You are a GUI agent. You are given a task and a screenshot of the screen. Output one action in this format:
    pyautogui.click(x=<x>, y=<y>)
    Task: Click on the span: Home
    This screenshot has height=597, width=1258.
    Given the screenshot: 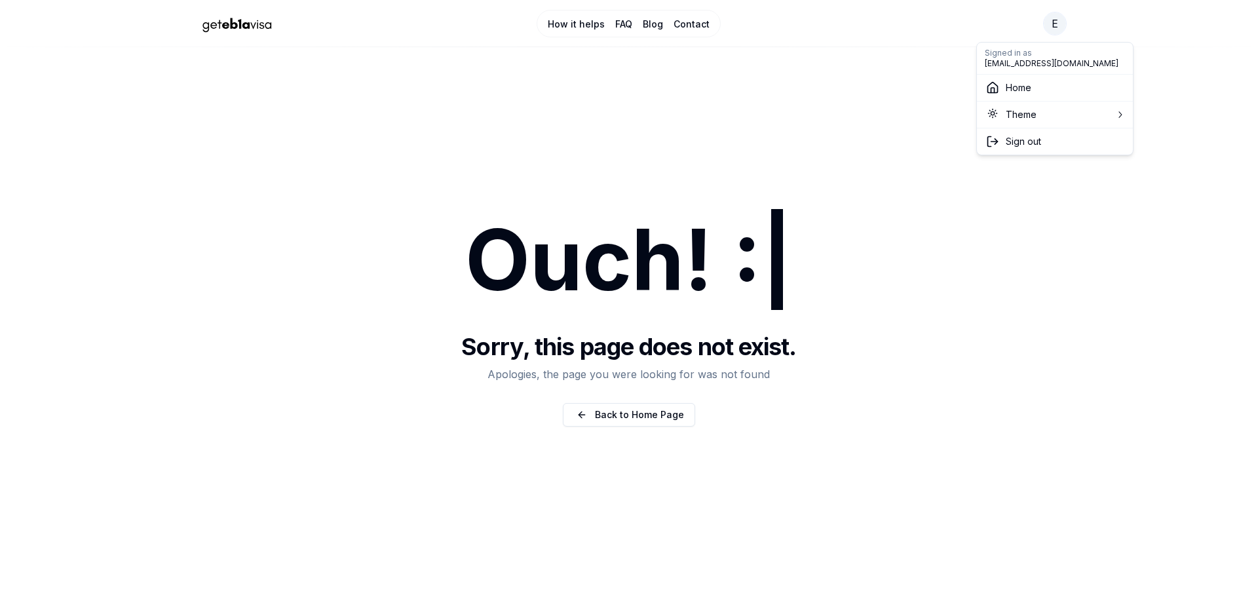 What is the action you would take?
    pyautogui.click(x=1019, y=88)
    